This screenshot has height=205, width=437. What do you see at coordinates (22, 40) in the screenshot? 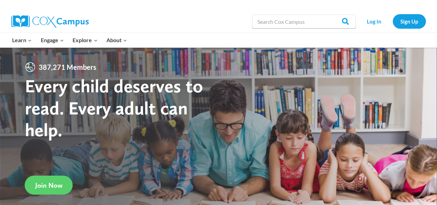
I see `span: Learn` at bounding box center [22, 40].